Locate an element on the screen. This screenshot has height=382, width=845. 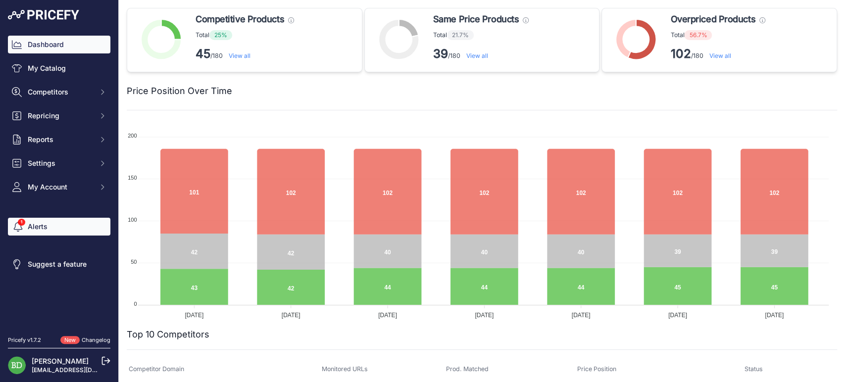
span: Competitive Products is located at coordinates (240, 19).